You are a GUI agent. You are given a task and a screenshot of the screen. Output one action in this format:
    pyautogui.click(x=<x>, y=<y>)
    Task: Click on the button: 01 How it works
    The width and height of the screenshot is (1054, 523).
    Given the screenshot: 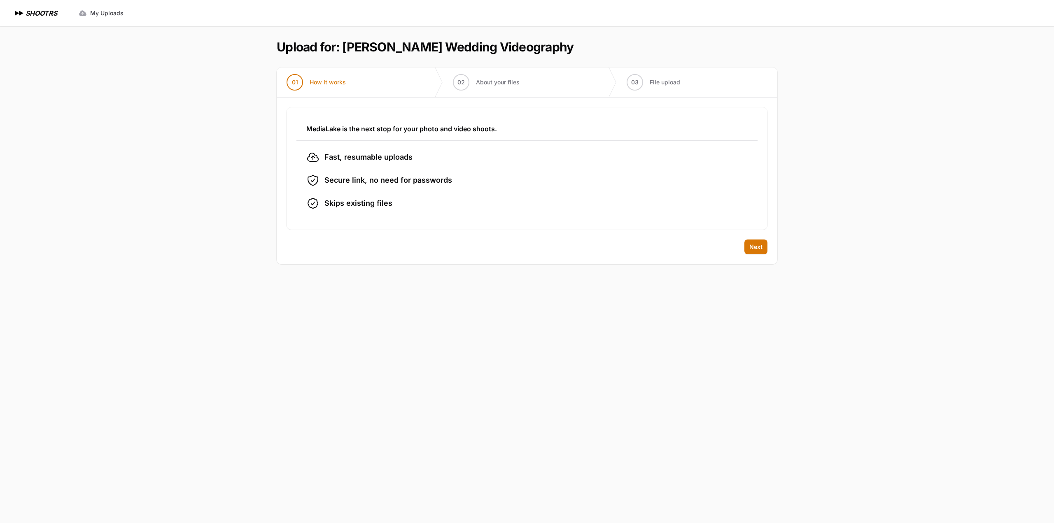 What is the action you would take?
    pyautogui.click(x=316, y=82)
    